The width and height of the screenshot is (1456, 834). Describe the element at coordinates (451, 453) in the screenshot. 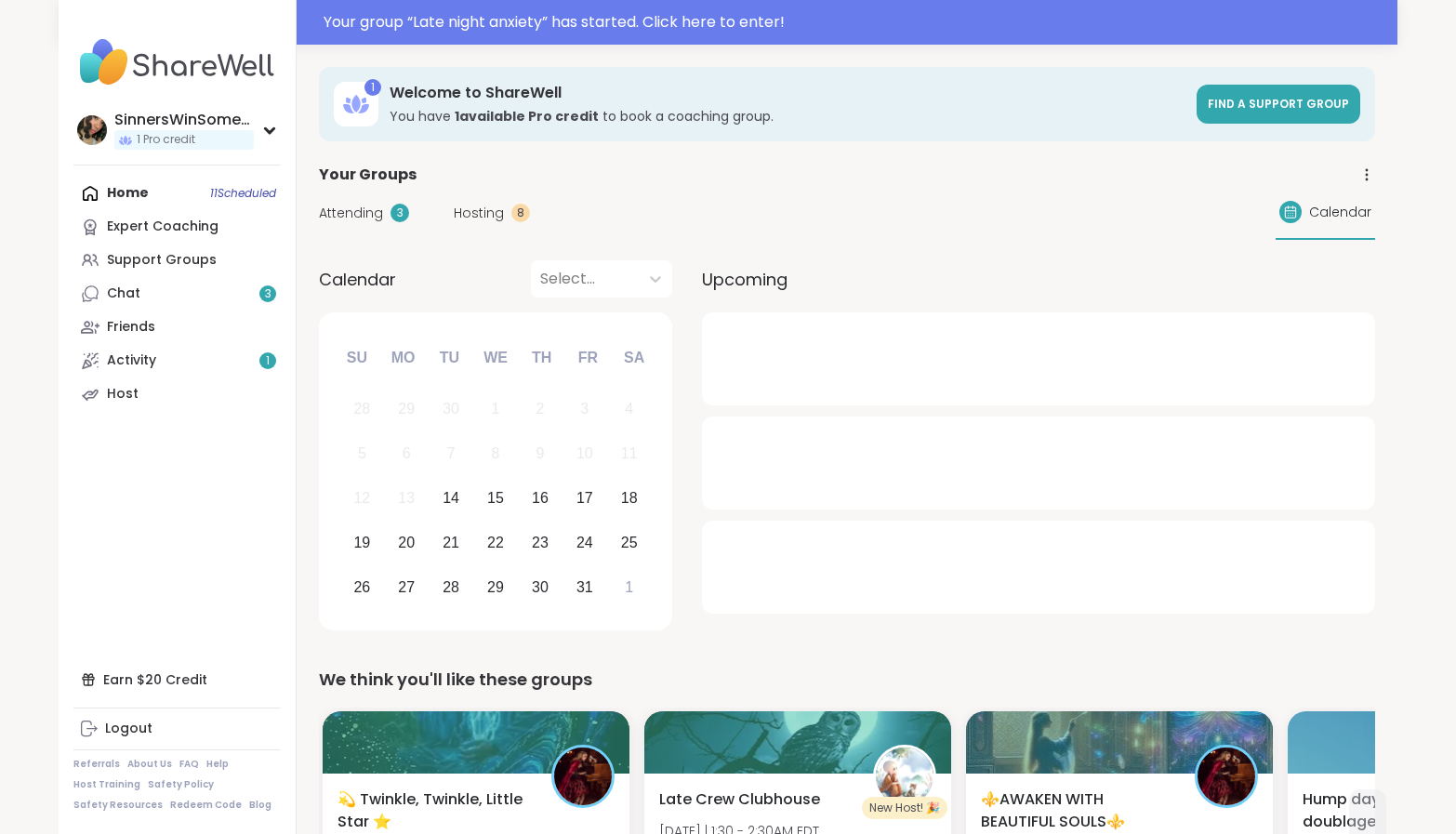

I see `div: 7` at that location.